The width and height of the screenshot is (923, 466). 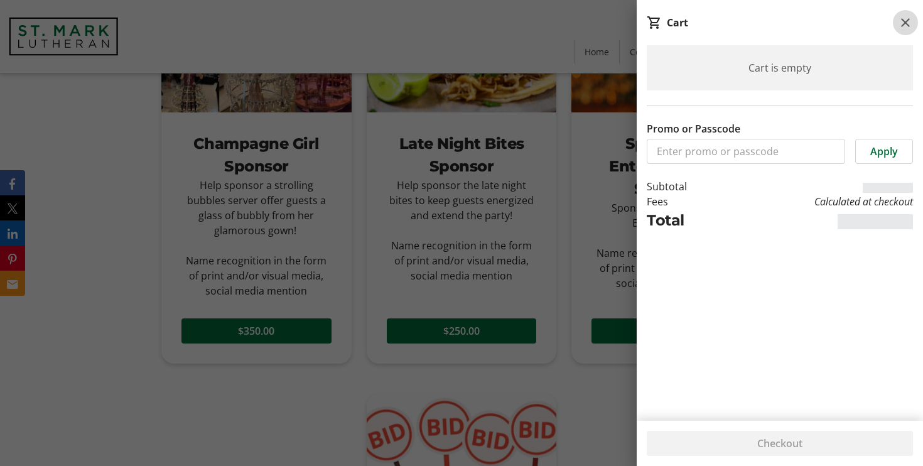 I want to click on label: Promo or Passcode, so click(x=693, y=129).